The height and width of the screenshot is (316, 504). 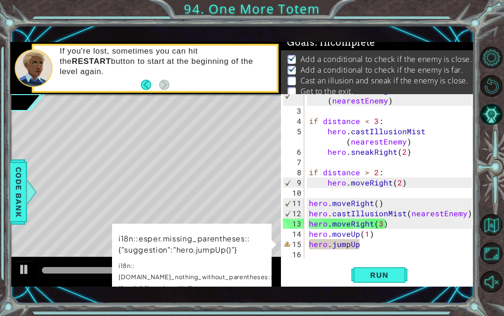 I want to click on span: : Incomplete, so click(x=345, y=42).